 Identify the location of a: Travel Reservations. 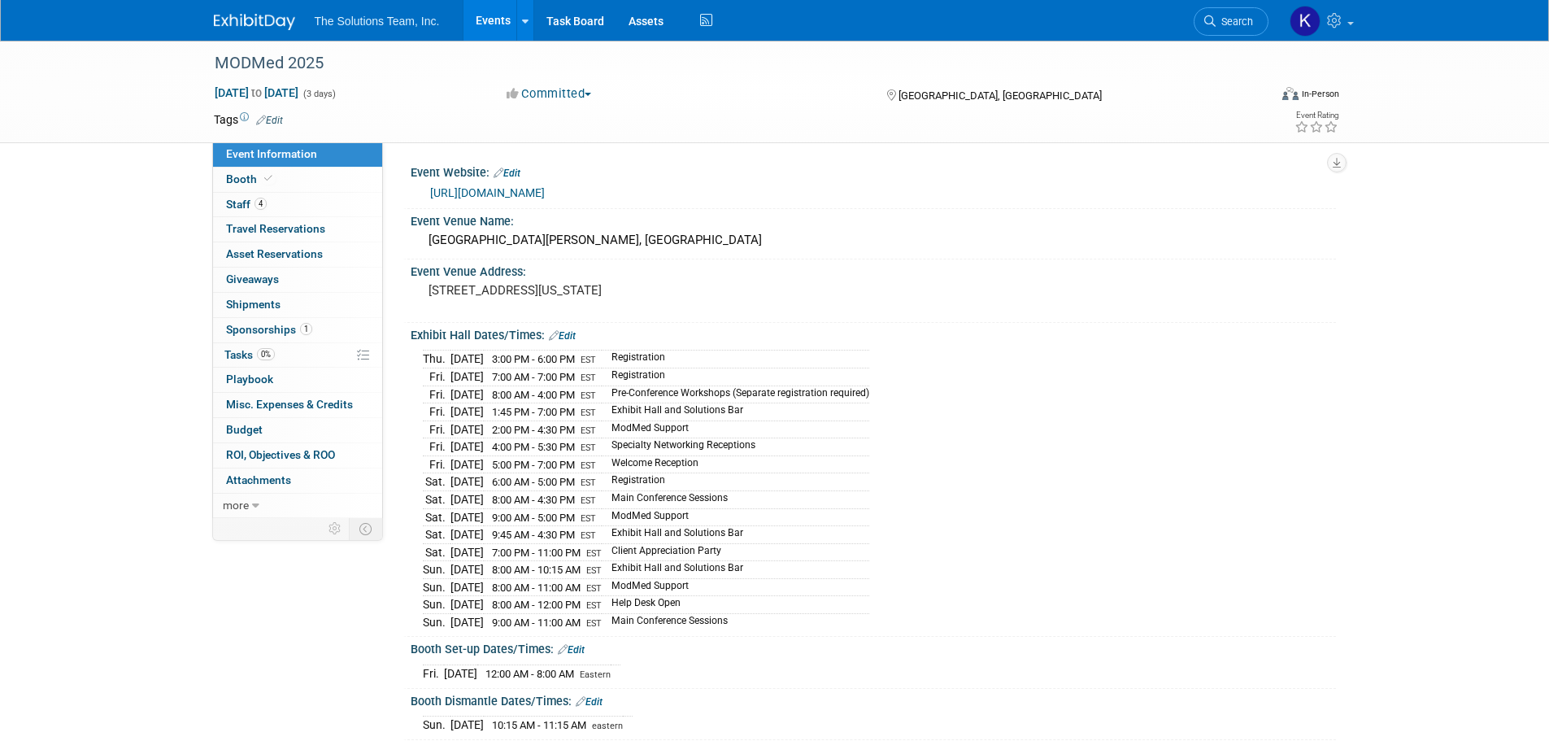
(298, 229).